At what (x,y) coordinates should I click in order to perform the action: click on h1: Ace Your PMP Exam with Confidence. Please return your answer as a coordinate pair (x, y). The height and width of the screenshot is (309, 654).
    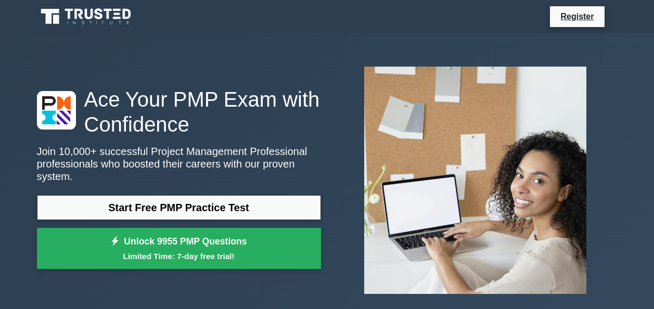
    Looking at the image, I should click on (179, 112).